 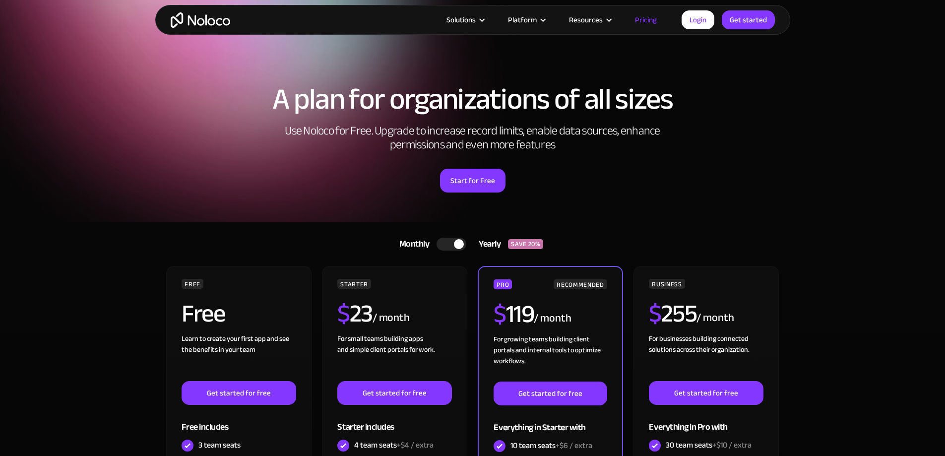 What do you see at coordinates (525, 244) in the screenshot?
I see `div: SAVE 20%` at bounding box center [525, 244].